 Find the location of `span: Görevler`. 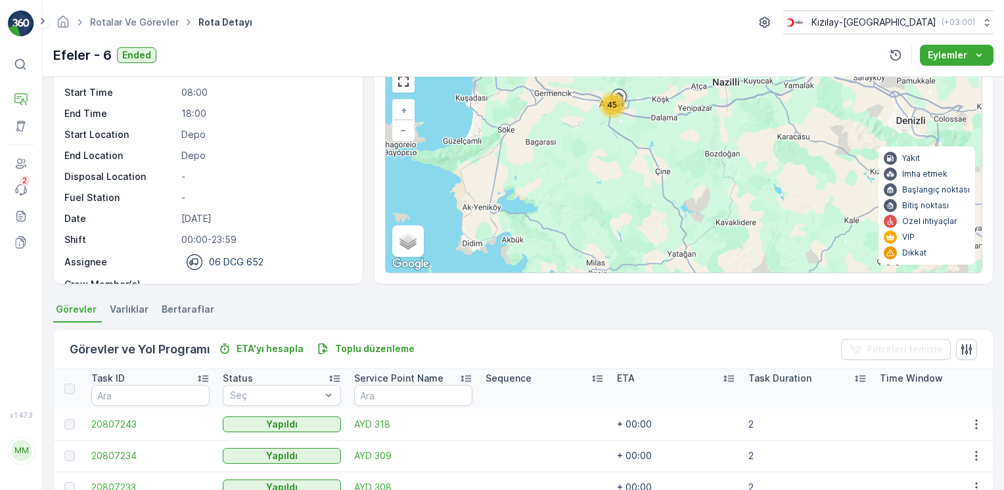

span: Görevler is located at coordinates (76, 309).